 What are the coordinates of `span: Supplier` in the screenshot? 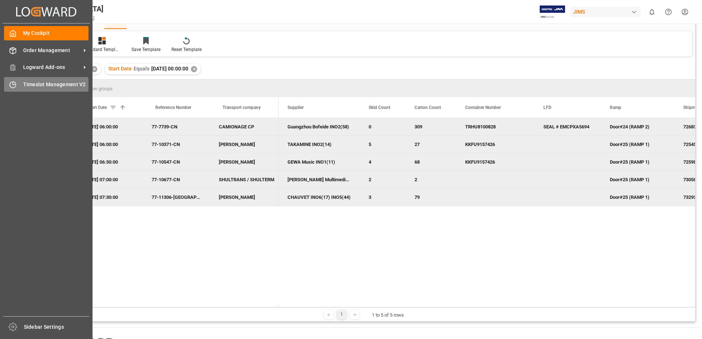 It's located at (296, 108).